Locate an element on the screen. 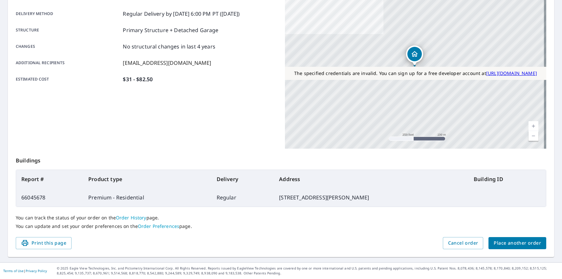 The image size is (562, 279). th: Product type is located at coordinates (147, 179).